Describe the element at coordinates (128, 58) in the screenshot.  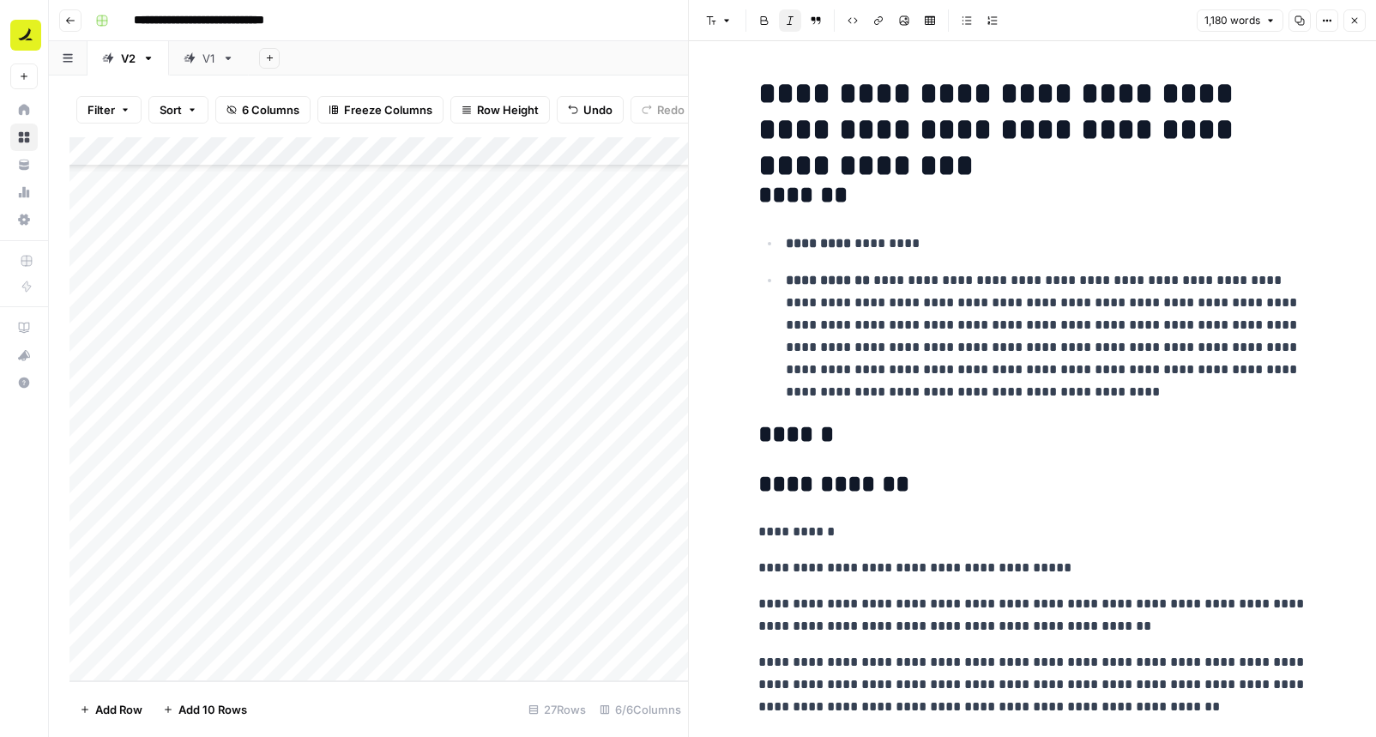
I see `div: V2` at that location.